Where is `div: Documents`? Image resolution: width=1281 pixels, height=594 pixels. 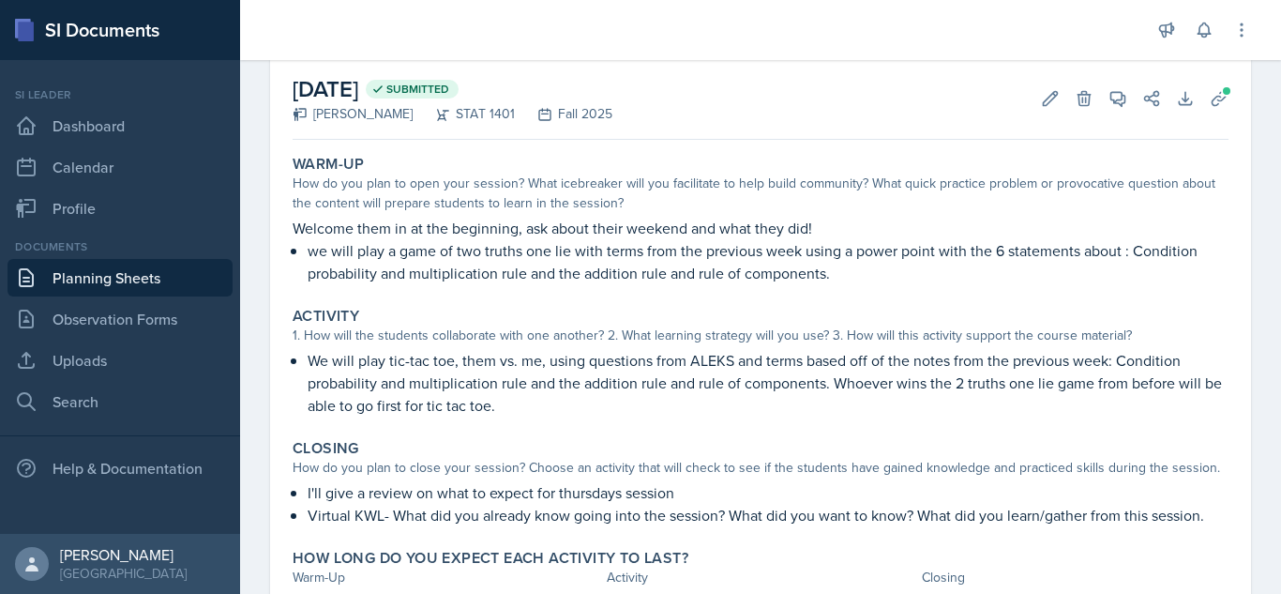
div: Documents is located at coordinates (120, 247).